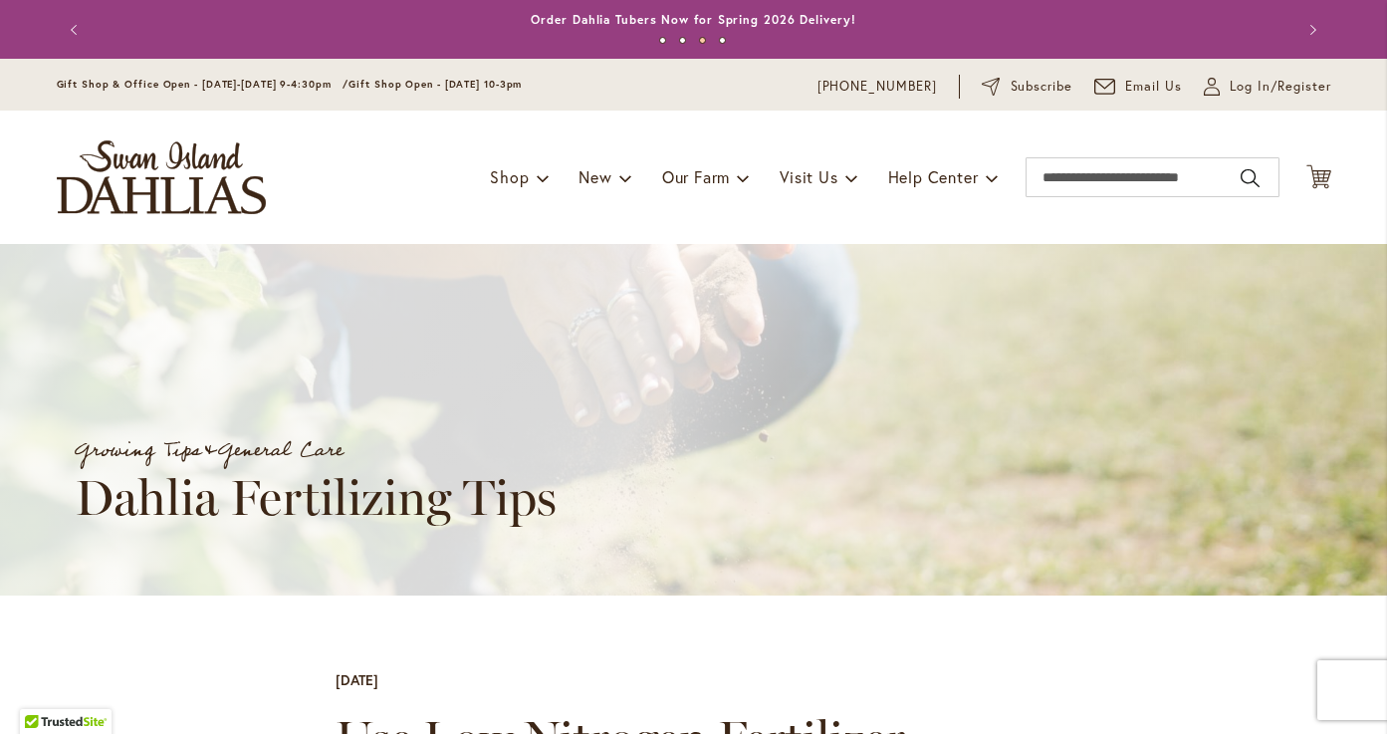 This screenshot has width=1387, height=734. What do you see at coordinates (702, 40) in the screenshot?
I see `button: 3 of 4` at bounding box center [702, 40].